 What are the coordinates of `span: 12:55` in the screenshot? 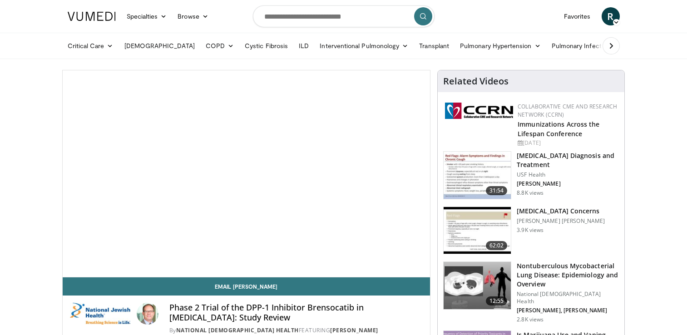 It's located at (497, 301).